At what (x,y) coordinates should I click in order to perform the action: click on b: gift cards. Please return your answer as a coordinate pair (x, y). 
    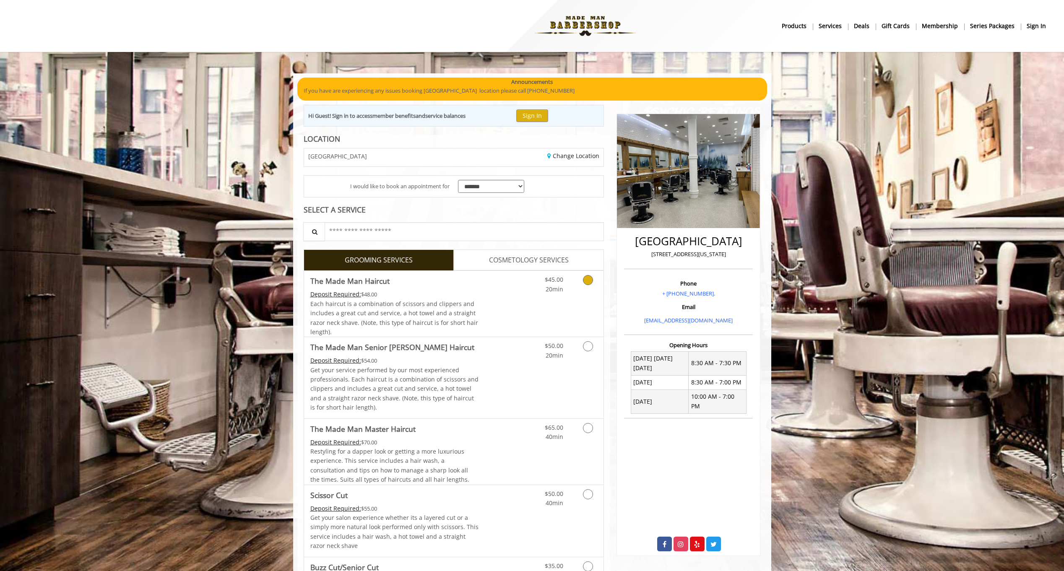
    Looking at the image, I should click on (895, 26).